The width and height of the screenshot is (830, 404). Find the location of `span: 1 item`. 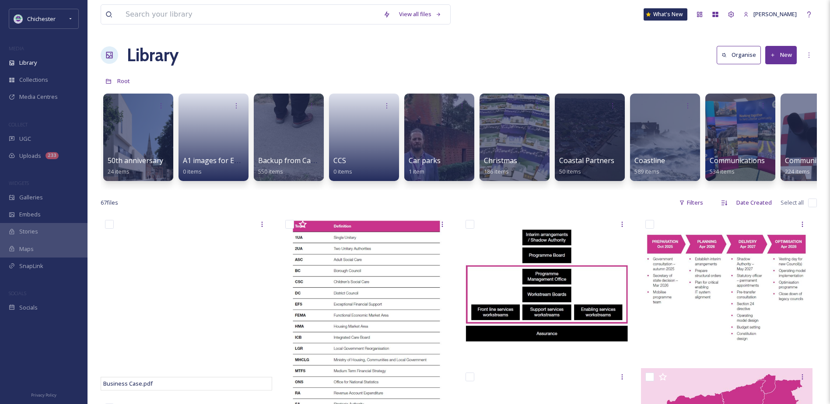

span: 1 item is located at coordinates (417, 172).